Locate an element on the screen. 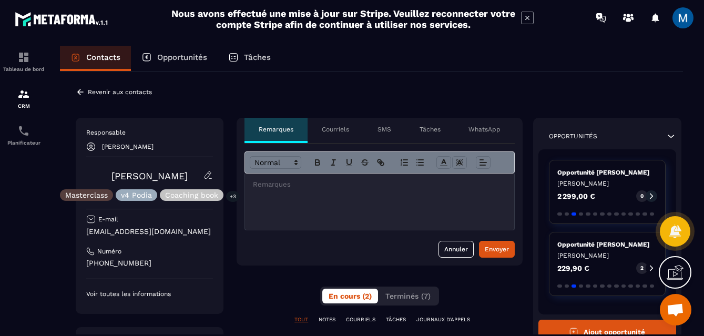 The image size is (704, 336). button: En cours (2) is located at coordinates (350, 296).